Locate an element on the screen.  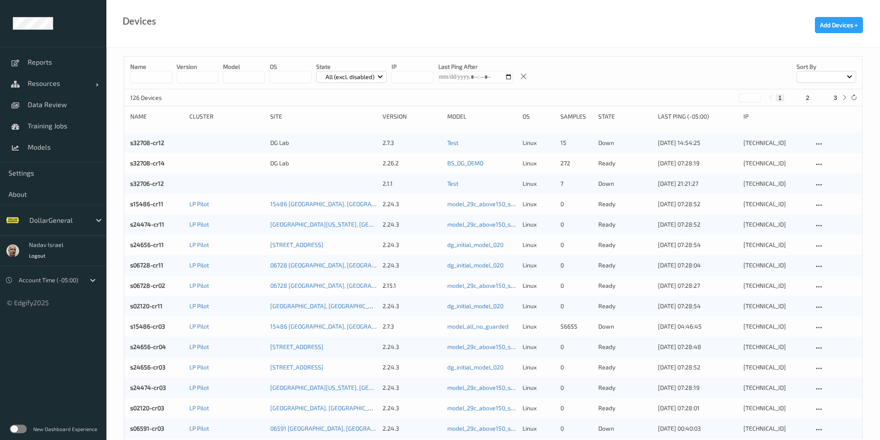
div: Name is located at coordinates (157, 117).